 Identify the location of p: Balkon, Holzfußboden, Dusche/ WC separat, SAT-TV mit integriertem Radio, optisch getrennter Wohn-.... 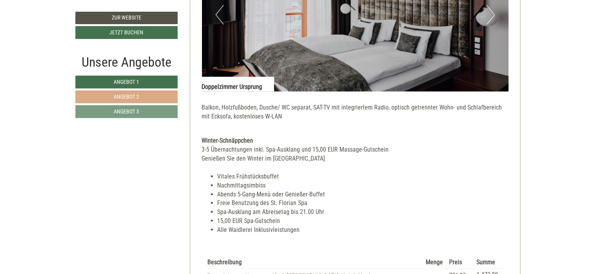
(355, 112).